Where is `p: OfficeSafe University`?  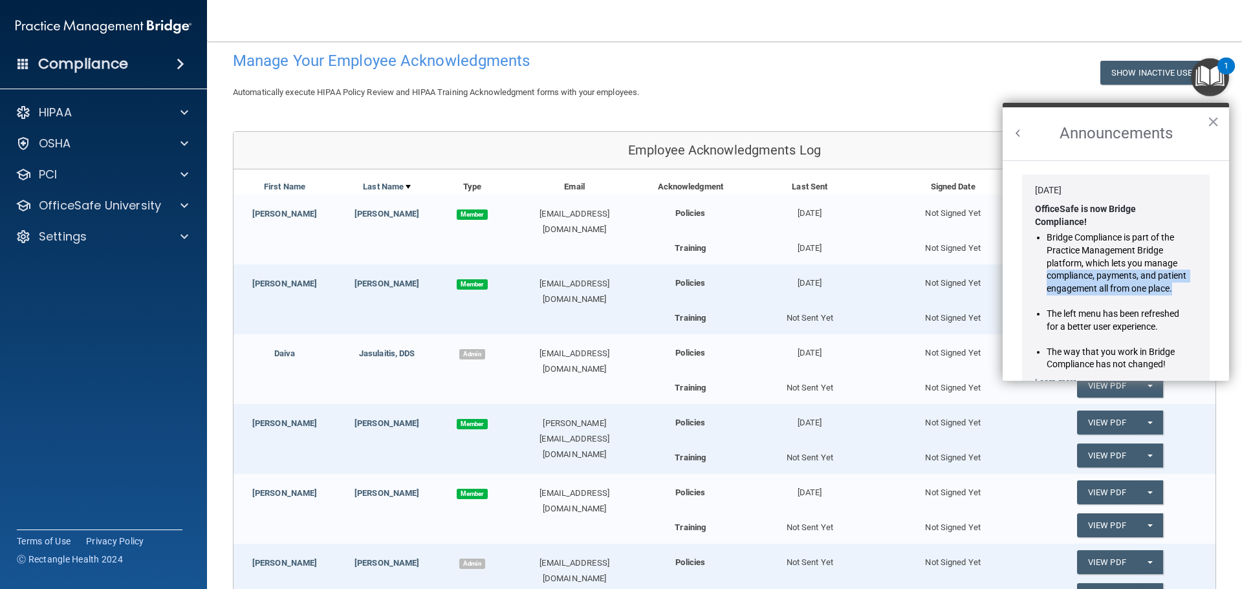
p: OfficeSafe University is located at coordinates (100, 206).